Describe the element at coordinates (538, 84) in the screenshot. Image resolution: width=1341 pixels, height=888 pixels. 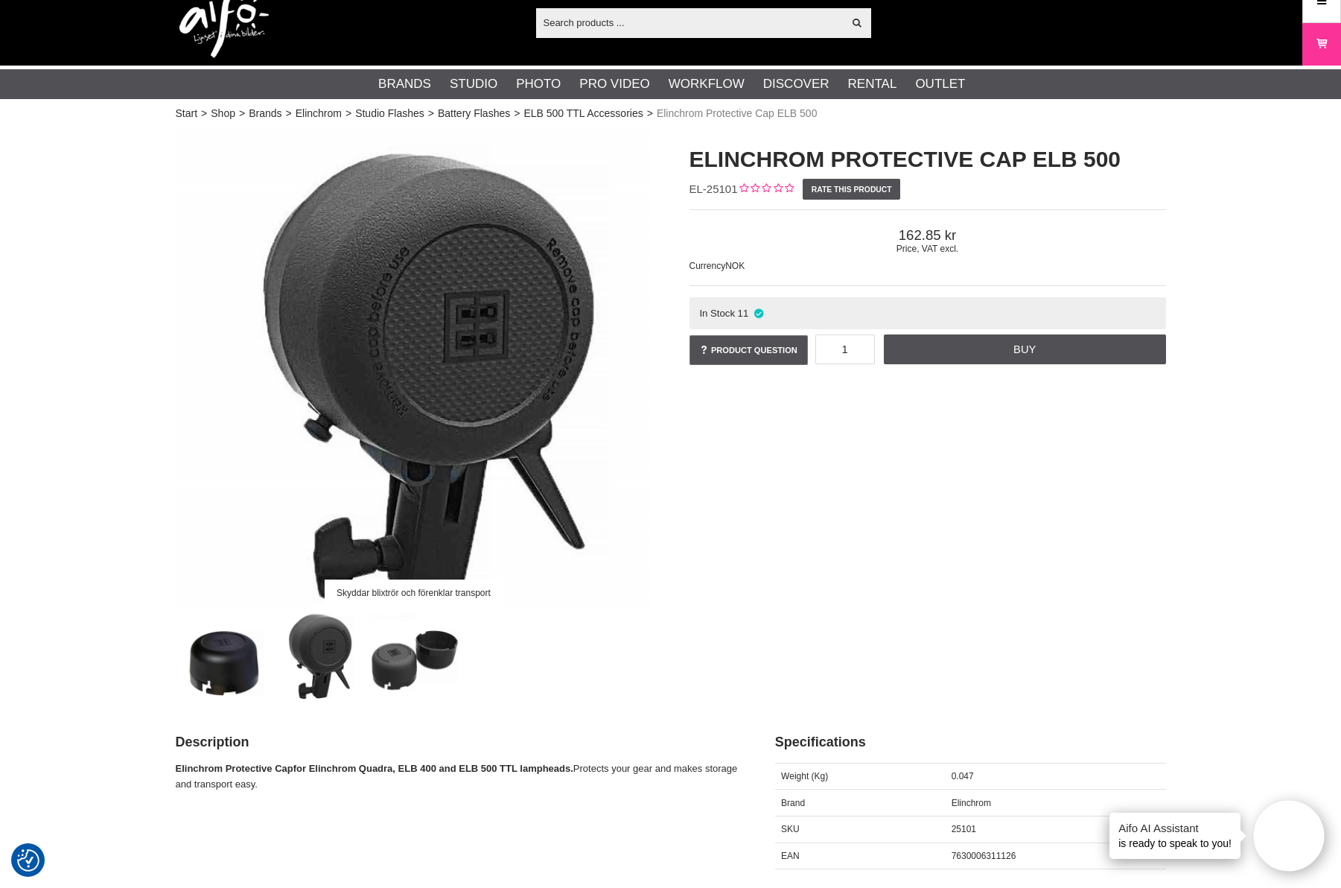
I see `a: Photo` at that location.